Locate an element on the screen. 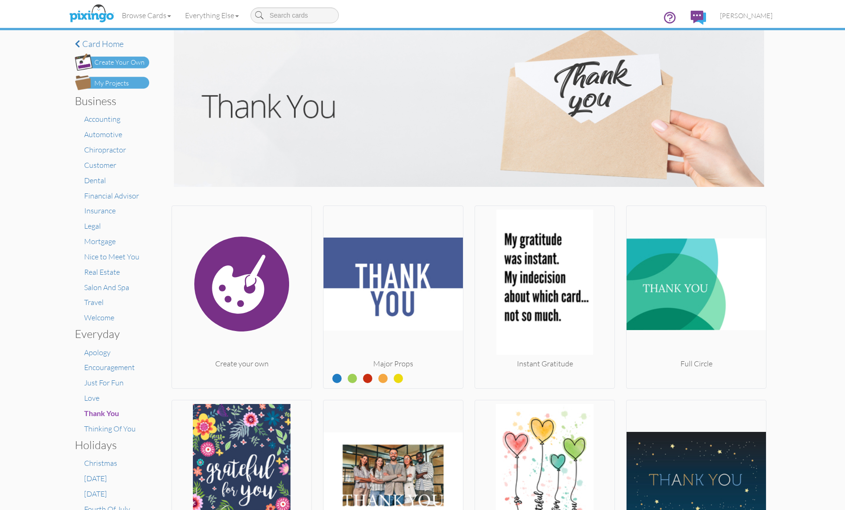 The width and height of the screenshot is (845, 510). div: My Projects is located at coordinates (112, 83).